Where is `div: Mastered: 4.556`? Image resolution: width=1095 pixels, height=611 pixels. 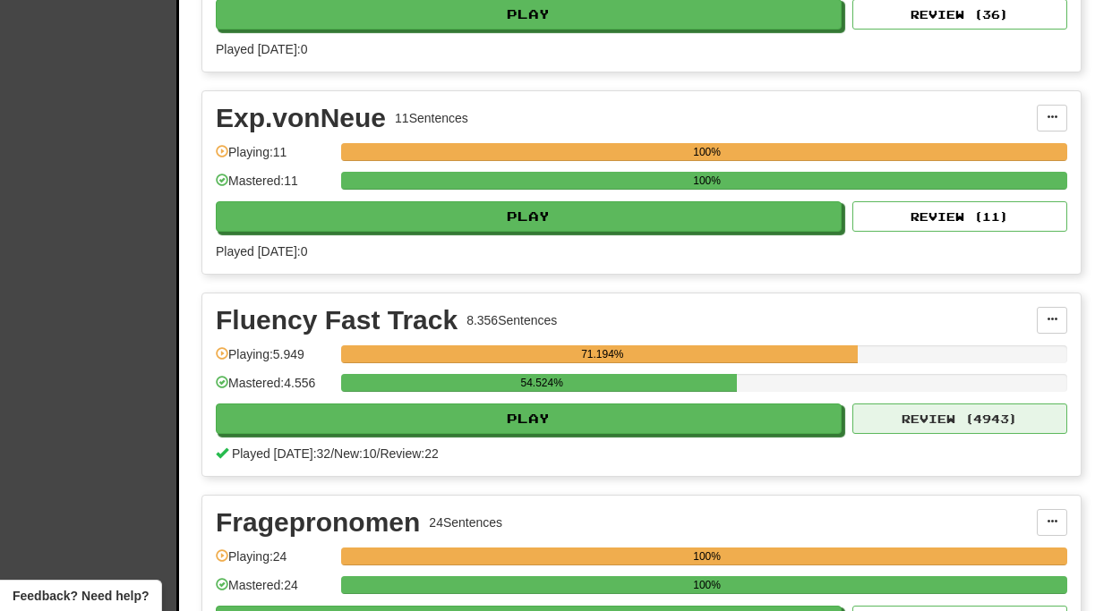
div: Mastered: 4.556 is located at coordinates (274, 388).